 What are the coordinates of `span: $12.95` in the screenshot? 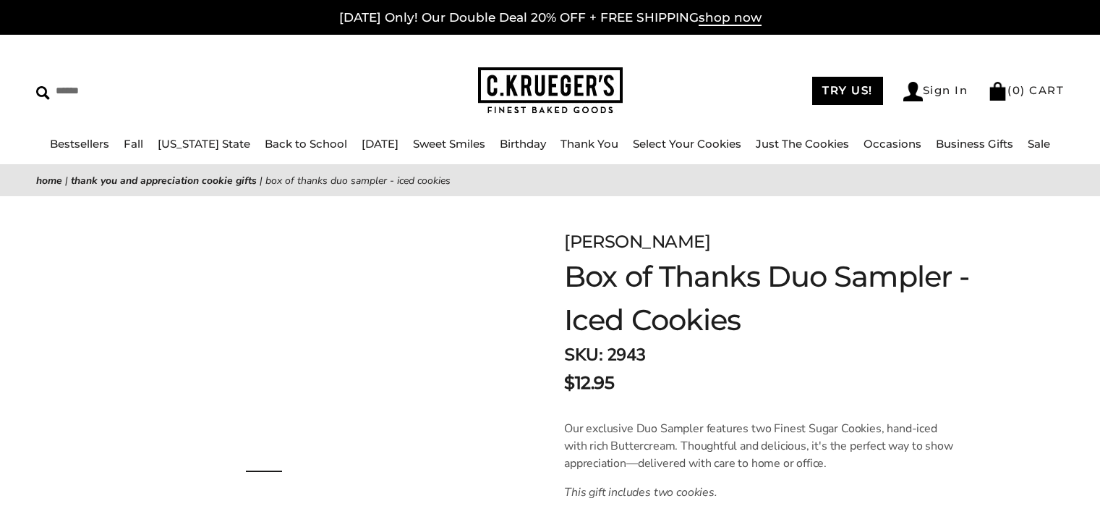 It's located at (589, 383).